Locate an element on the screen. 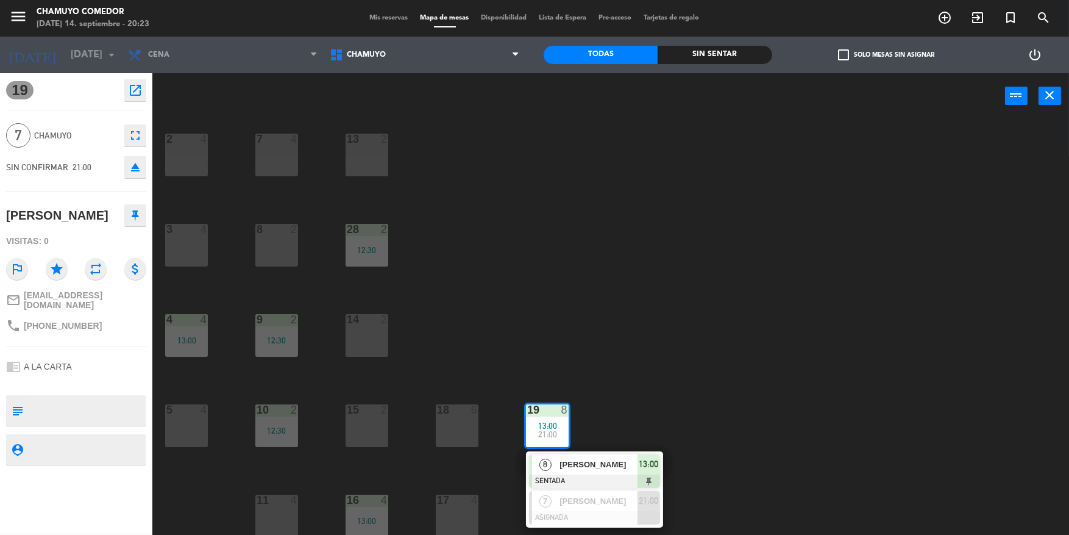 The width and height of the screenshot is (1069, 535). span: A LA CARTA is located at coordinates (48, 366).